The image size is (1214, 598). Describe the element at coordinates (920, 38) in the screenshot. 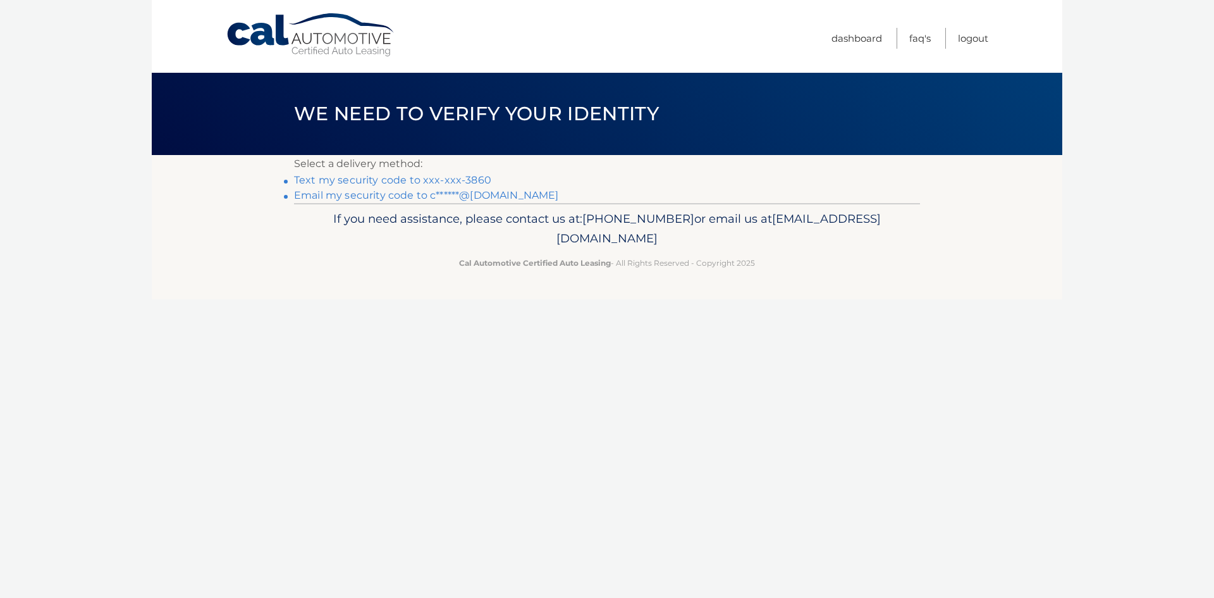

I see `a: FAQ's` at that location.